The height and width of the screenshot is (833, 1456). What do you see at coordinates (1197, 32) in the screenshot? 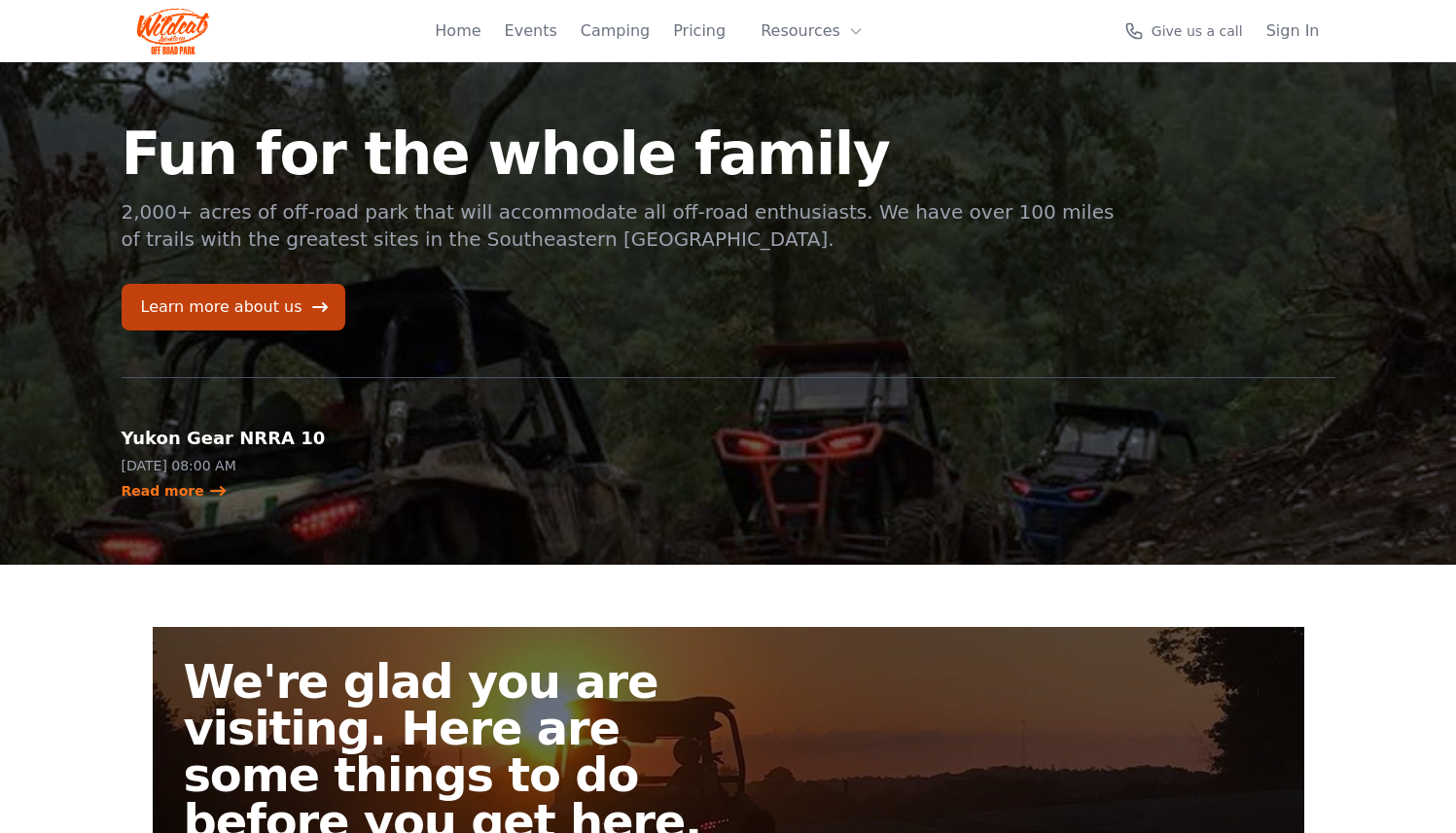
I see `span: Give us a call` at bounding box center [1197, 32].